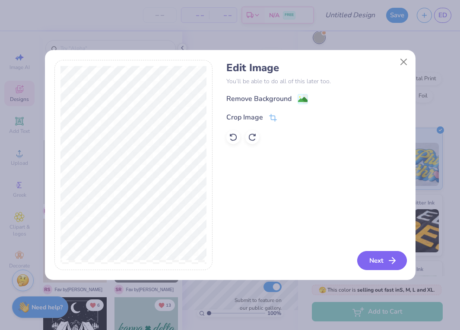 This screenshot has height=330, width=460. I want to click on button: Next, so click(382, 261).